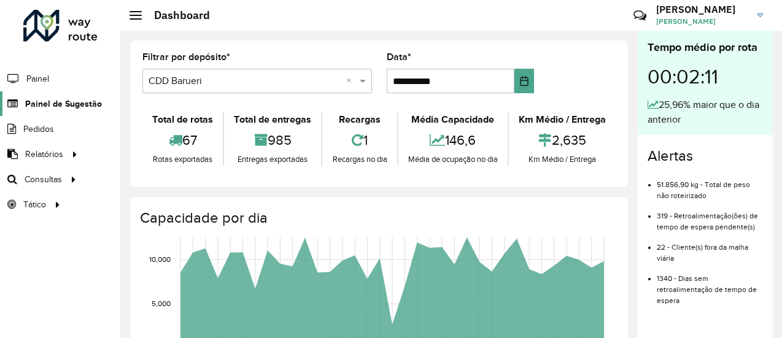  I want to click on div: 985, so click(273, 140).